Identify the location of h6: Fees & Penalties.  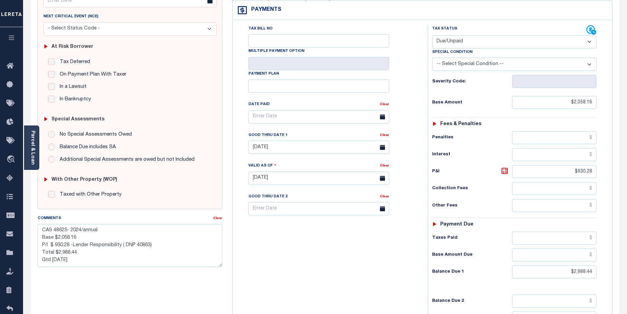
(461, 124).